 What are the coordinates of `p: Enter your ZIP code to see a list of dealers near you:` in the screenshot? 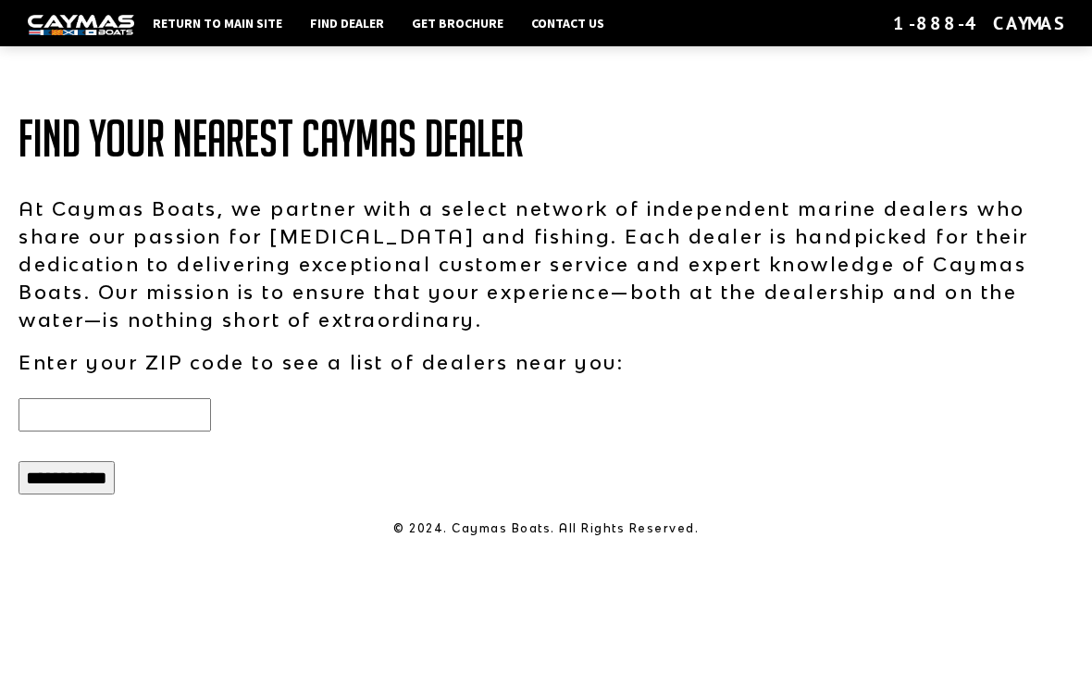 It's located at (546, 362).